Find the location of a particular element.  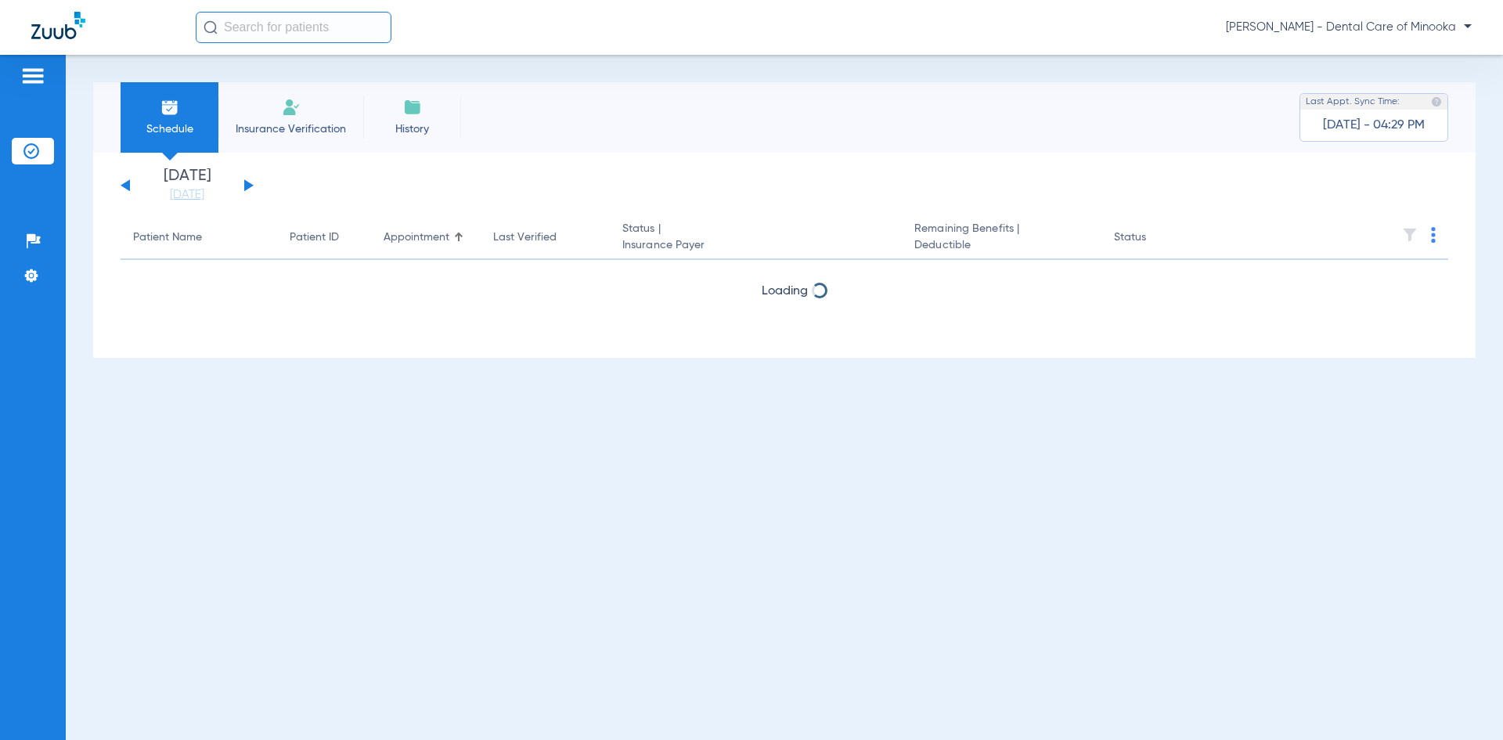

span: Insurance Verification is located at coordinates (290, 129).